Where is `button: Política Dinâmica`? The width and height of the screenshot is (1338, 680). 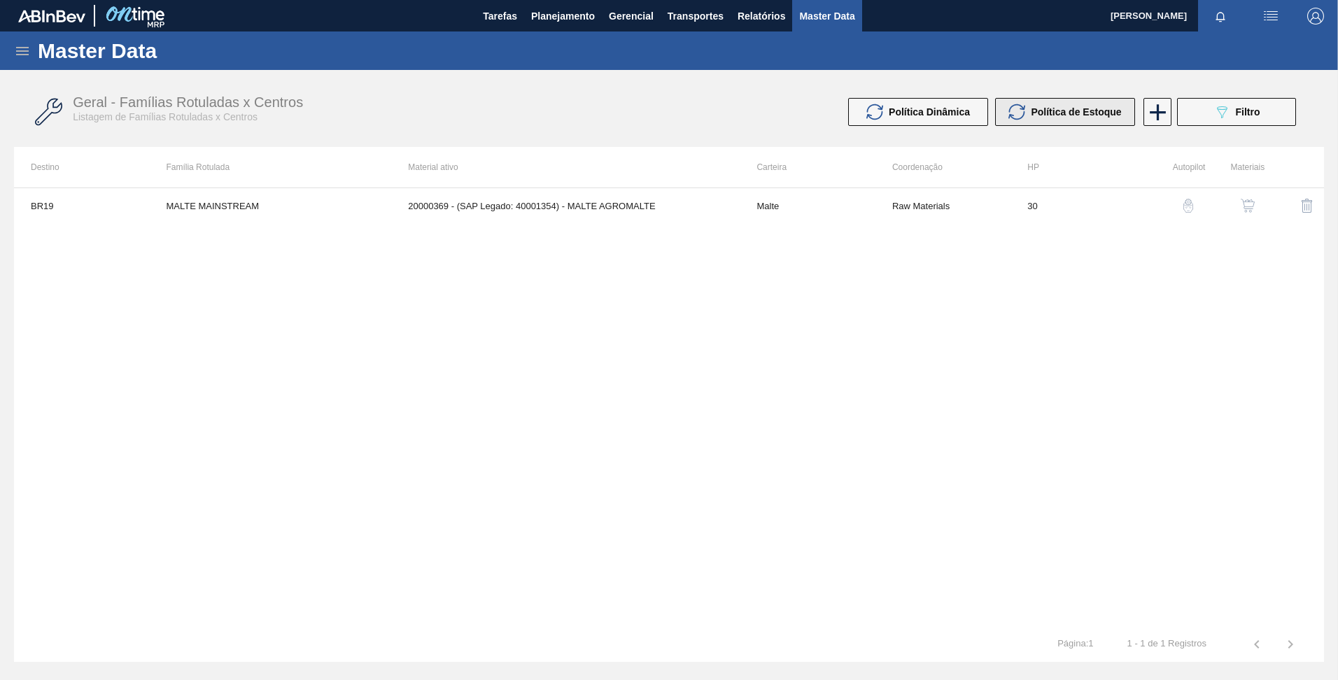
button: Política Dinâmica is located at coordinates (918, 112).